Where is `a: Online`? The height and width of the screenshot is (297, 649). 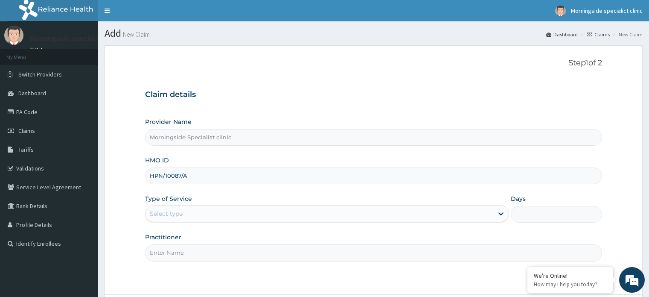 a: Online is located at coordinates (40, 50).